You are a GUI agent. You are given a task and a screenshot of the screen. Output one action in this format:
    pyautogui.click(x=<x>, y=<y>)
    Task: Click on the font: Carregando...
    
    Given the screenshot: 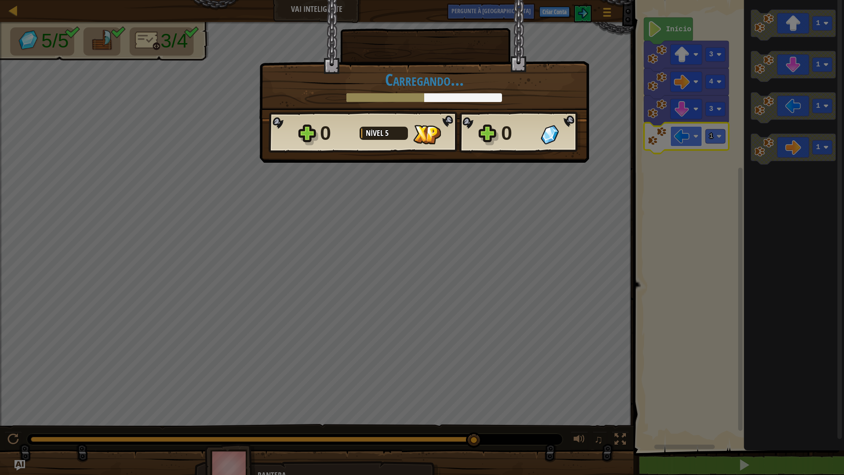 What is the action you would take?
    pyautogui.click(x=424, y=79)
    